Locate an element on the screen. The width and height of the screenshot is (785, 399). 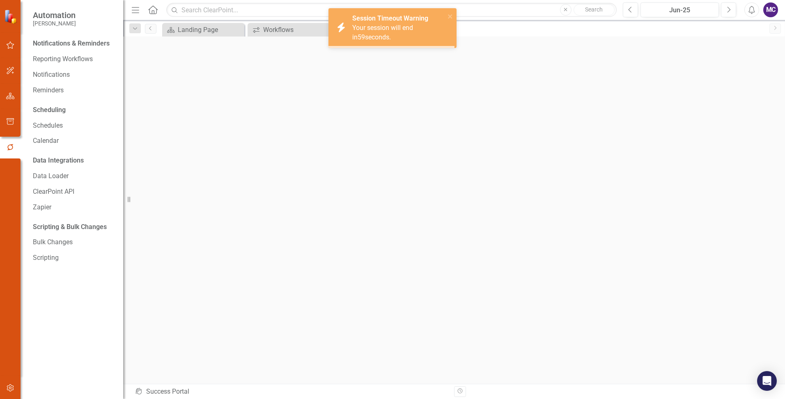
button: MC is located at coordinates (771, 10).